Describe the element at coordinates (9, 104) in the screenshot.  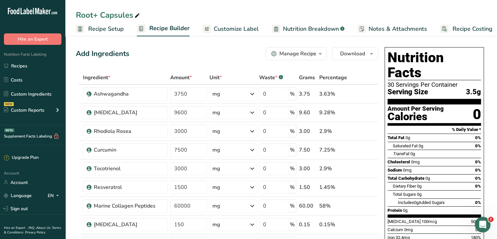
I see `div: NEW` at that location.